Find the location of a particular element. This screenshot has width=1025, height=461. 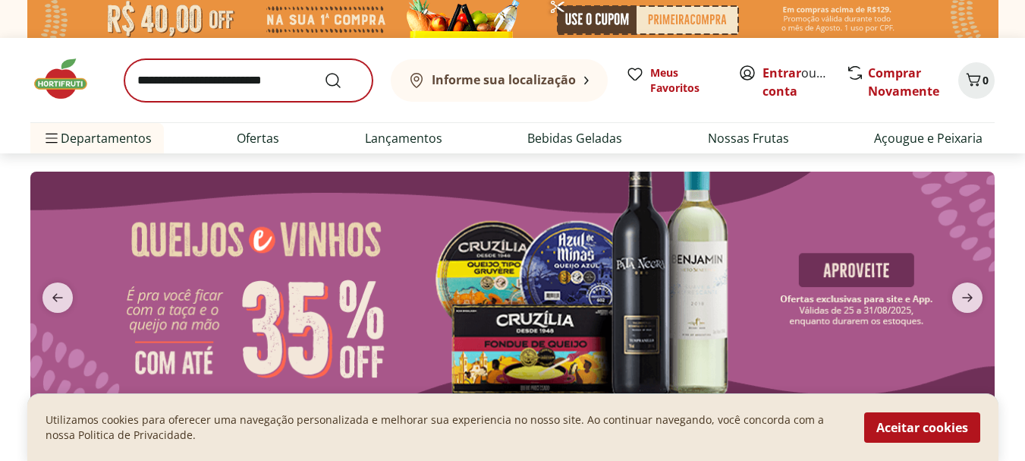

a: Criar conta is located at coordinates (804, 82).